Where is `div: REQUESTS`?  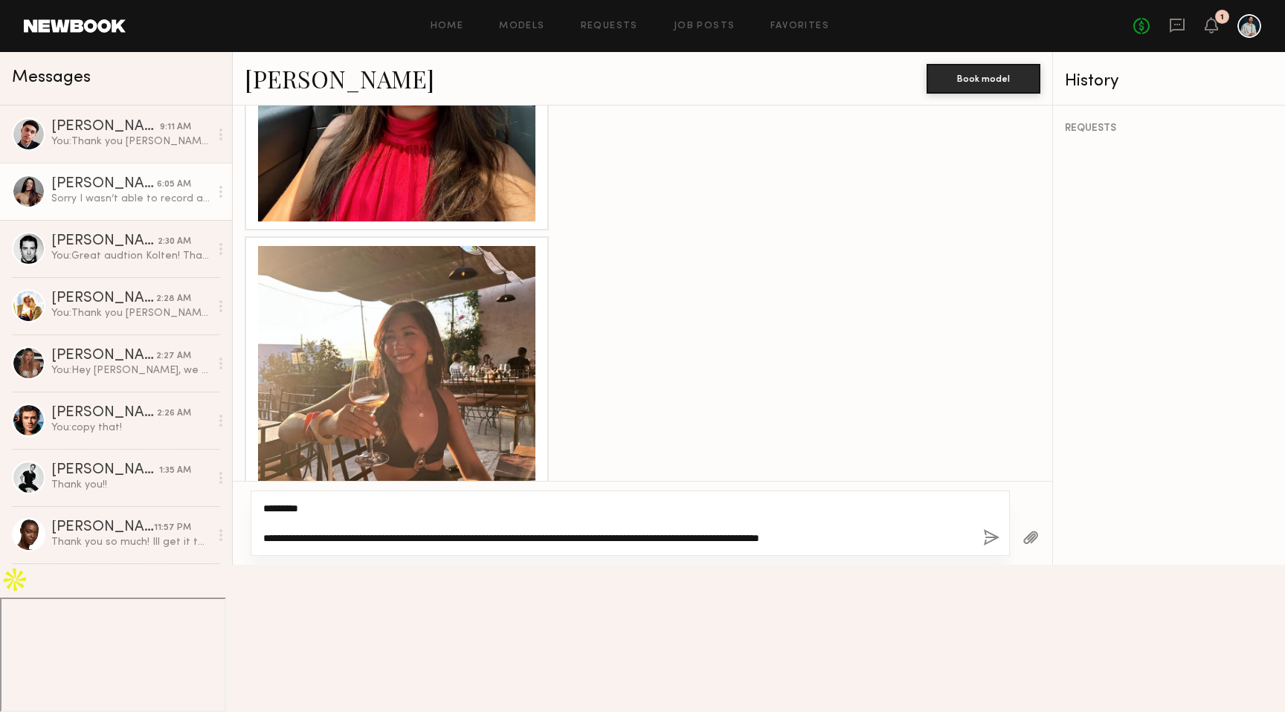
div: REQUESTS is located at coordinates (1169, 129).